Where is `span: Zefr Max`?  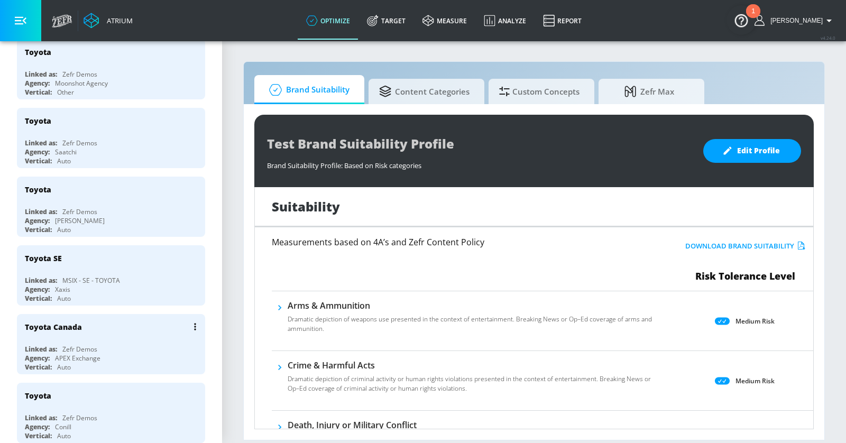
span: Zefr Max is located at coordinates (649, 91).